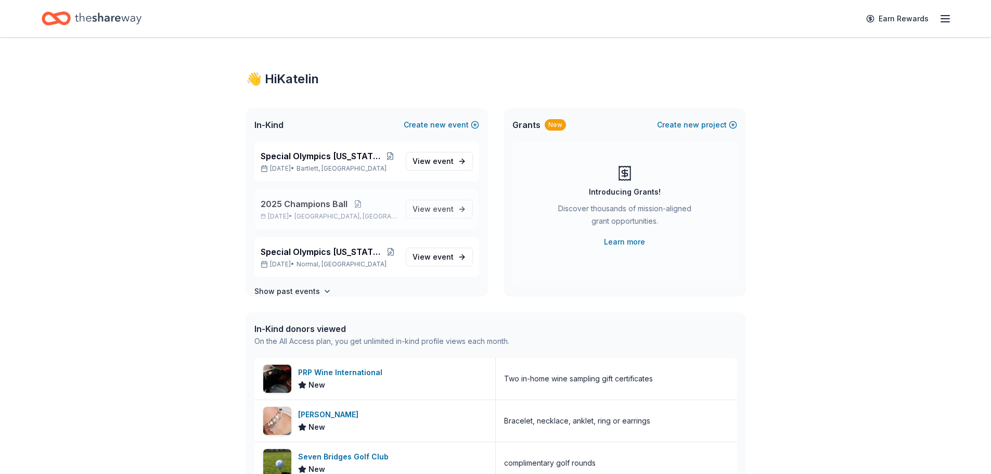 This screenshot has height=474, width=991. I want to click on a: Home, so click(92, 18).